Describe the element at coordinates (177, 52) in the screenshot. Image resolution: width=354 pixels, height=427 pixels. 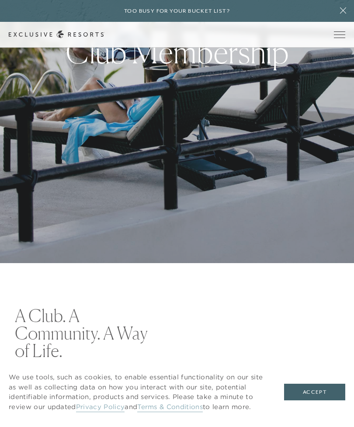
I see `h1: Club Membership` at that location.